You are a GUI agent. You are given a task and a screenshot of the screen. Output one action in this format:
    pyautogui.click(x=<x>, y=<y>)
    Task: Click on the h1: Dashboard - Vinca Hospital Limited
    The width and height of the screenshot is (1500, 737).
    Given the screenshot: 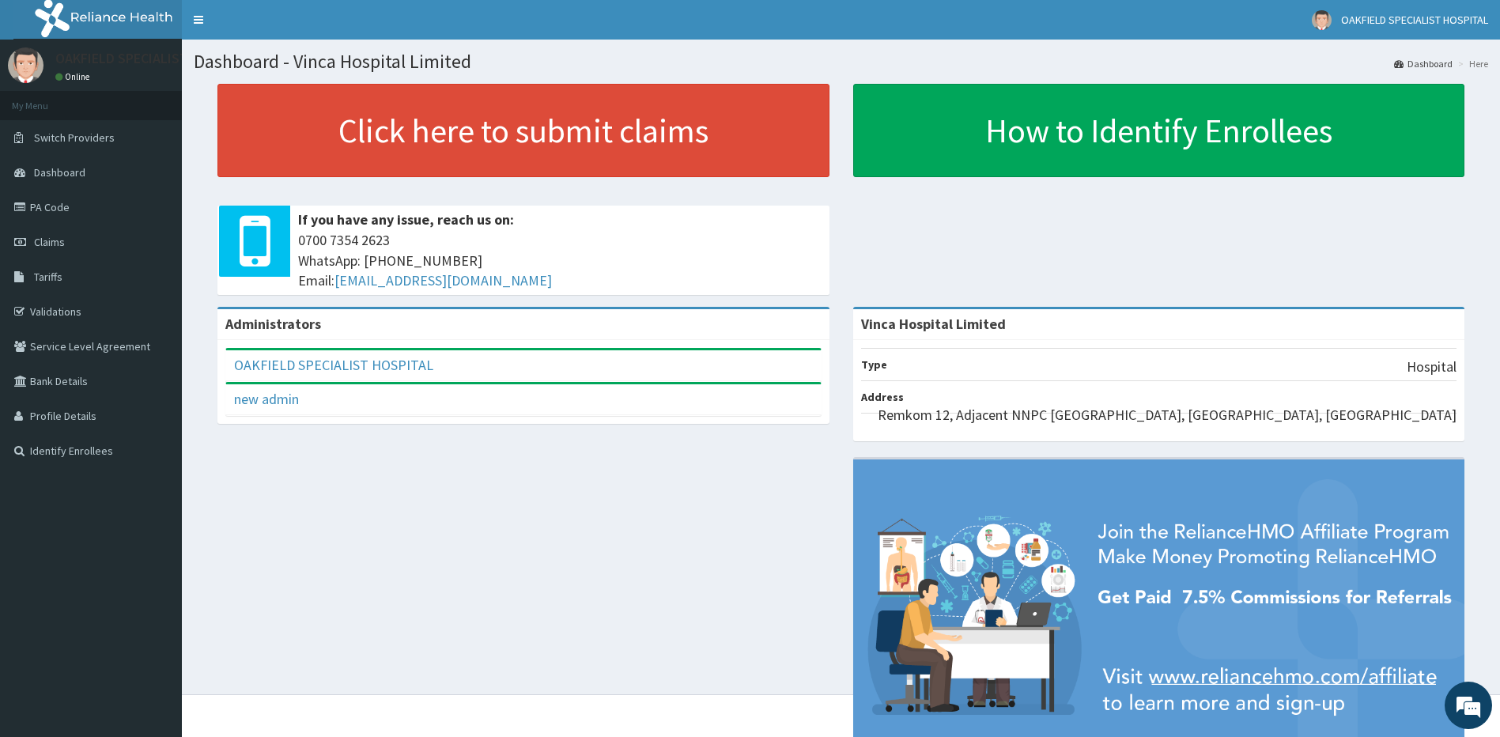 What is the action you would take?
    pyautogui.click(x=840, y=62)
    